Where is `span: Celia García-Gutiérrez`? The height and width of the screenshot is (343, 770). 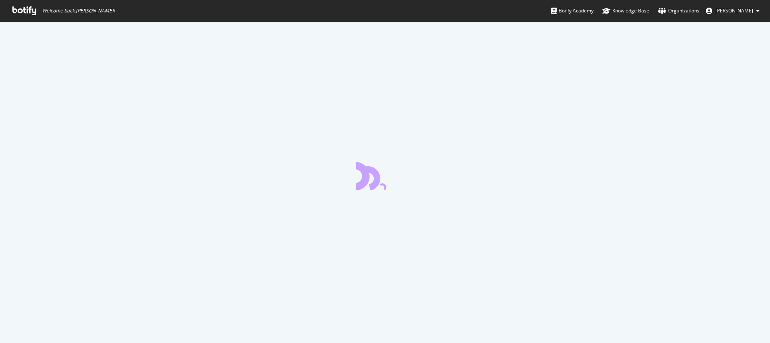 span: Celia García-Gutiérrez is located at coordinates (734, 10).